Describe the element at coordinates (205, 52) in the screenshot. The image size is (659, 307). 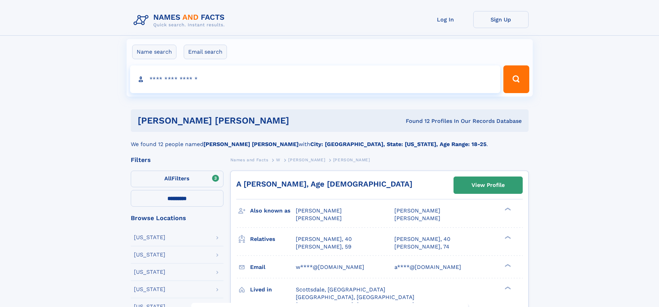
I see `label: Email search` at that location.